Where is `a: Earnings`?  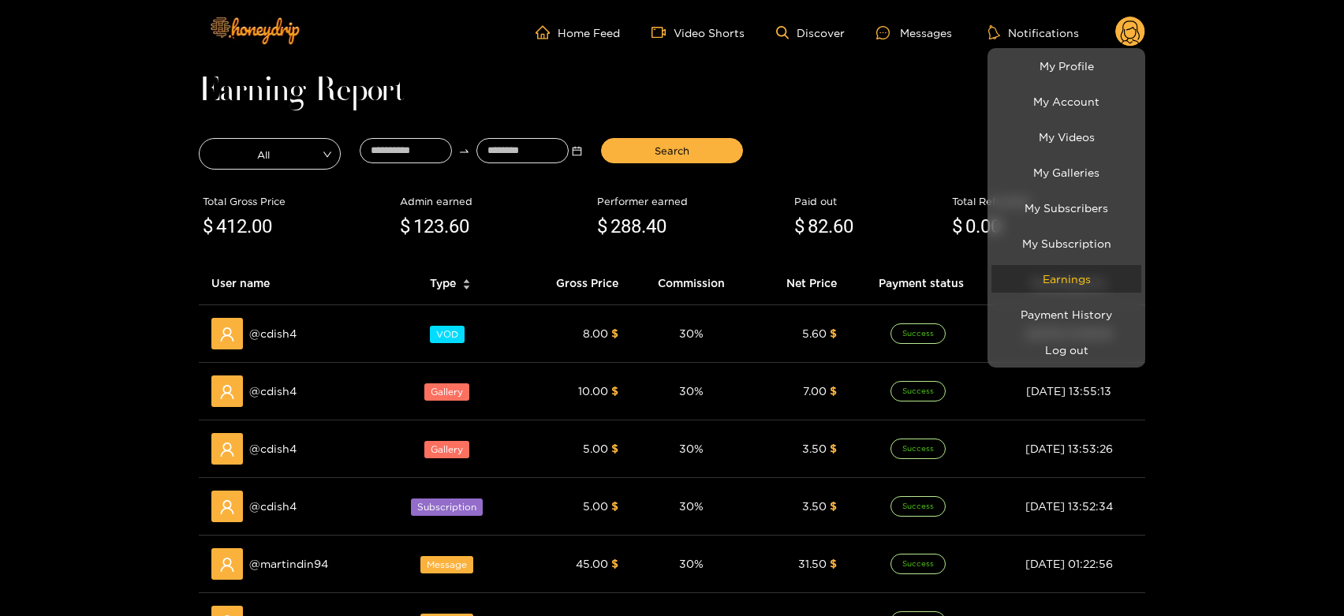
a: Earnings is located at coordinates (1067, 279).